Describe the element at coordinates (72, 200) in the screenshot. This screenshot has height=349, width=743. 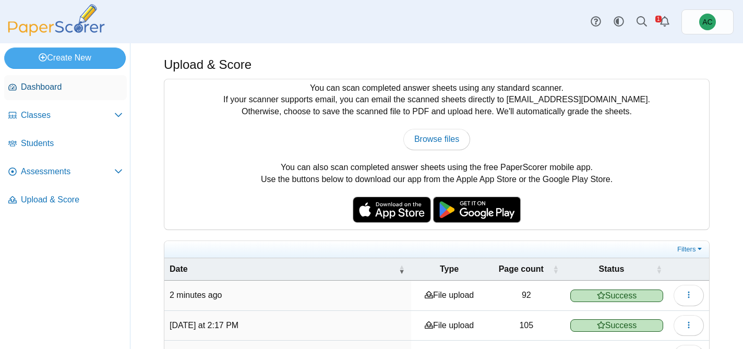
I see `span: Upload & Score` at that location.